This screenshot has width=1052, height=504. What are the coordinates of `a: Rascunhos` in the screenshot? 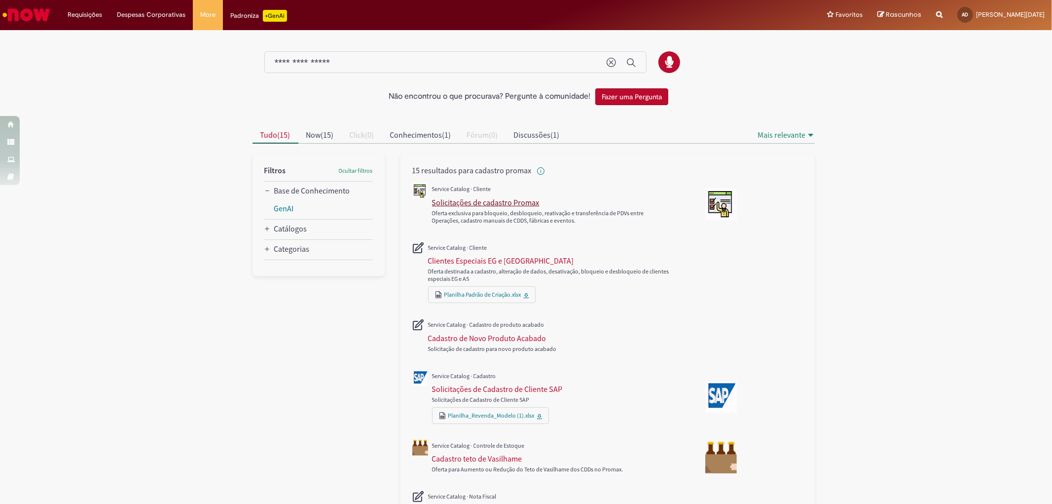 It's located at (899, 15).